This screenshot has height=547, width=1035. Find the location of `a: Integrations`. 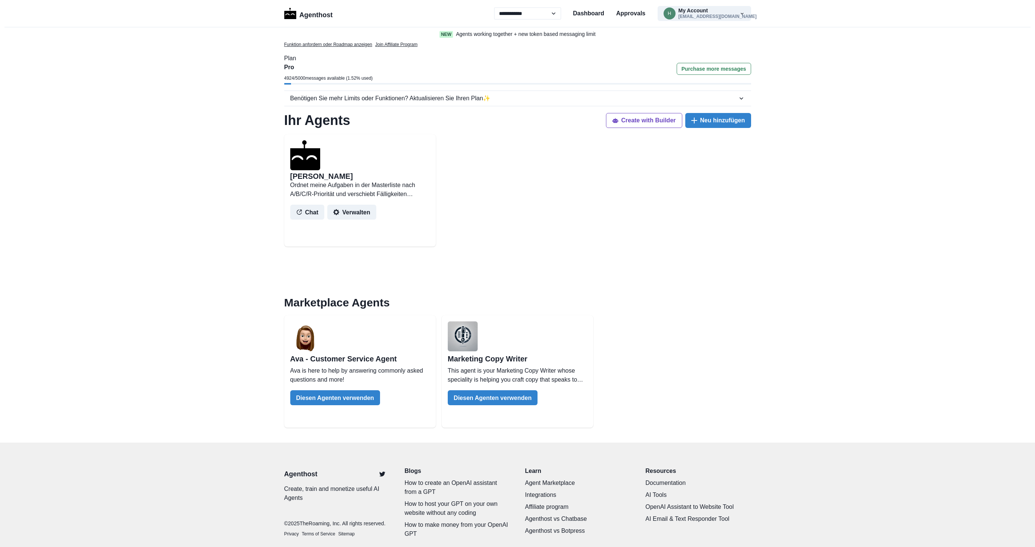

a: Integrations is located at coordinates (578, 495).